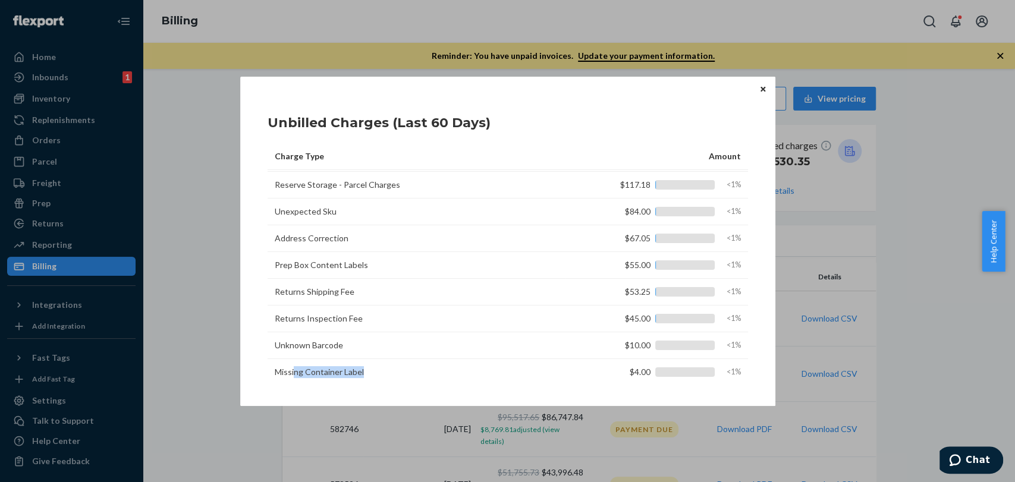 The width and height of the screenshot is (1015, 482). I want to click on td: Address Correction, so click(416, 238).